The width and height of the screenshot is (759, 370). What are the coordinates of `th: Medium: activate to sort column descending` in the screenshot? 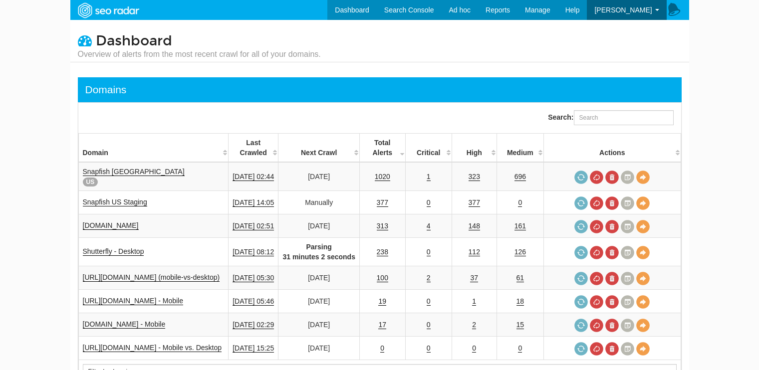 It's located at (520, 148).